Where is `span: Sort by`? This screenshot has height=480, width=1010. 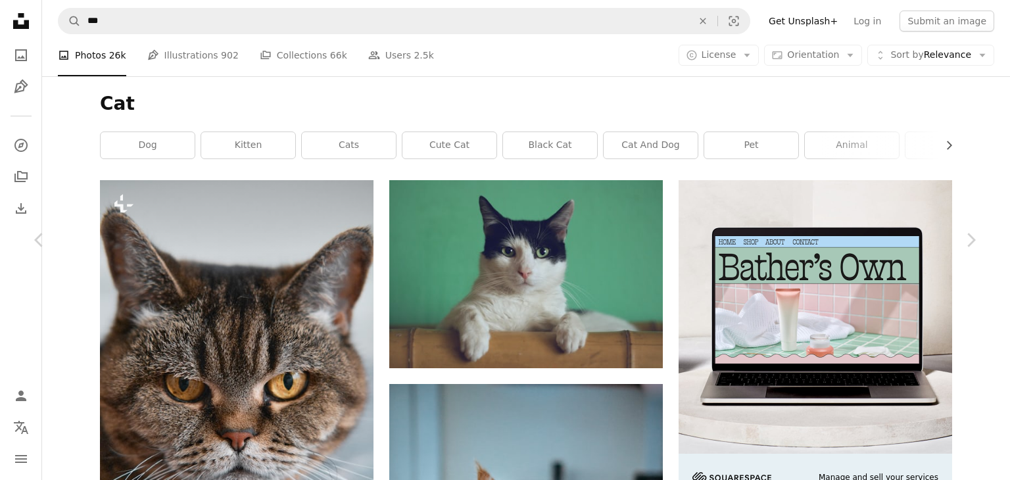 span: Sort by is located at coordinates (907, 55).